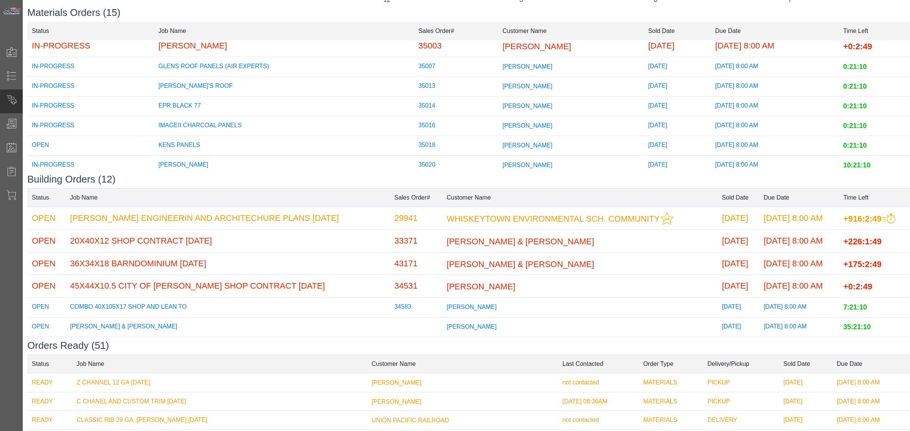  What do you see at coordinates (284, 126) in the screenshot?
I see `td: IMAGEII CHARCOAL PANELS` at bounding box center [284, 126].